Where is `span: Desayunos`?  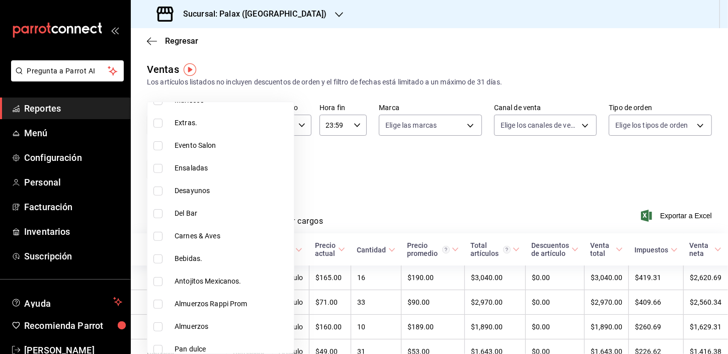
span: Desayunos is located at coordinates (232, 191).